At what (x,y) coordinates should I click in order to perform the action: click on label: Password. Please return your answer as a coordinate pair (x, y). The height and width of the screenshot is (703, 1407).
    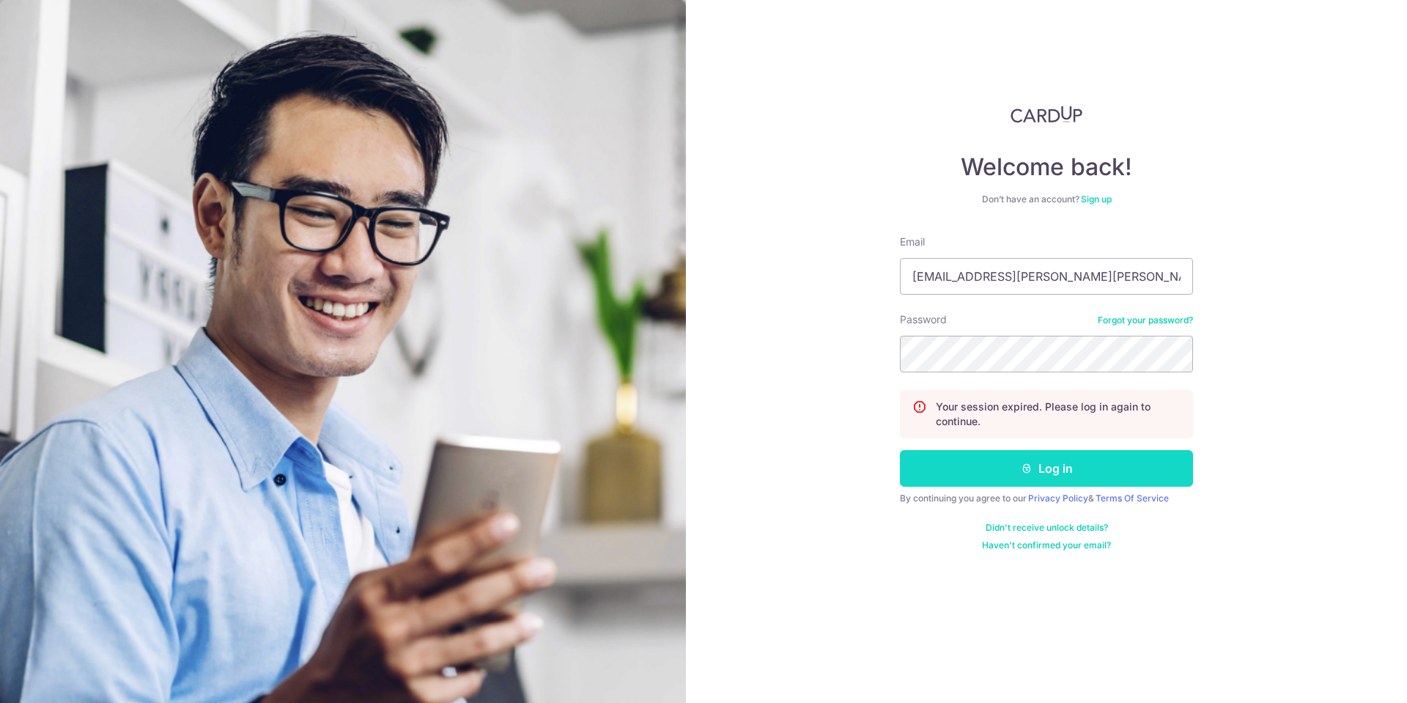
    Looking at the image, I should click on (923, 319).